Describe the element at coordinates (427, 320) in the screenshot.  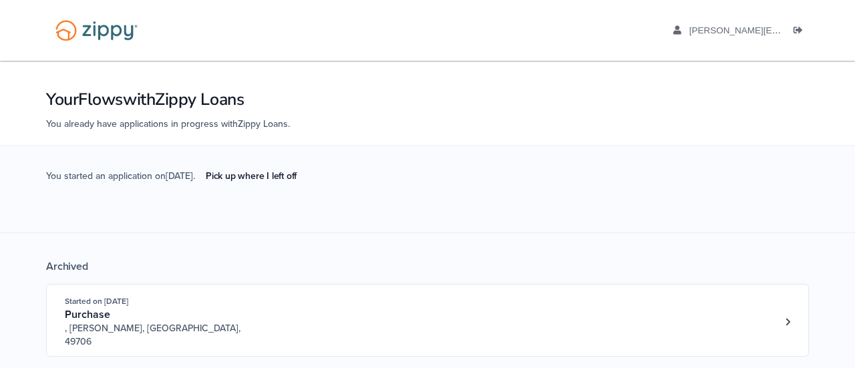
I see `a: Open loan 3755474` at that location.